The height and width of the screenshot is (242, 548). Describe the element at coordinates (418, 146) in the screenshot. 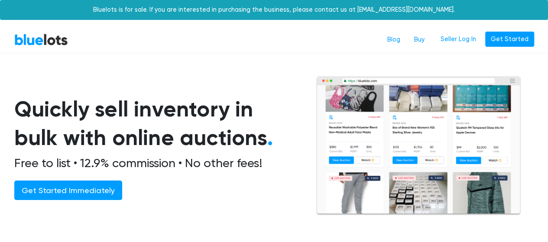

I see `img: browserlots-effe8949e13f0ae0d7b59c7c387d2f9fb811154c3999f57e71a08a1b8b46c466.png` at that location.